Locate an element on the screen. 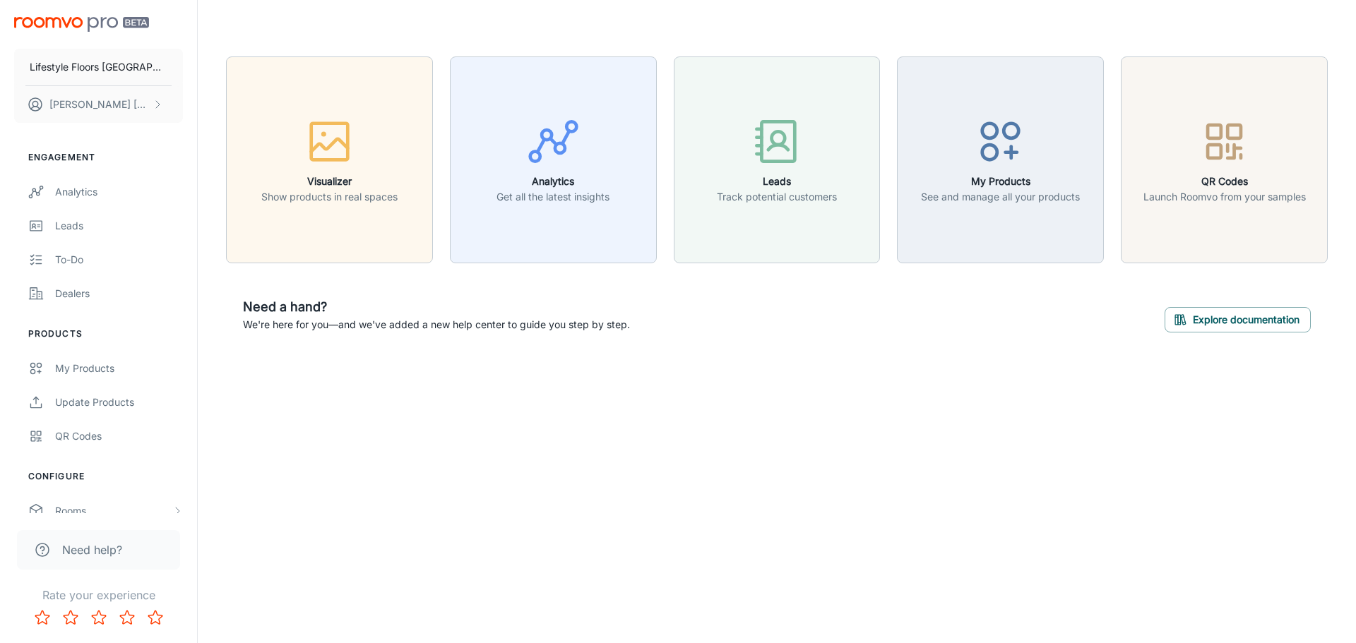 Image resolution: width=1356 pixels, height=643 pixels. p: See and manage all your products is located at coordinates (1000, 197).